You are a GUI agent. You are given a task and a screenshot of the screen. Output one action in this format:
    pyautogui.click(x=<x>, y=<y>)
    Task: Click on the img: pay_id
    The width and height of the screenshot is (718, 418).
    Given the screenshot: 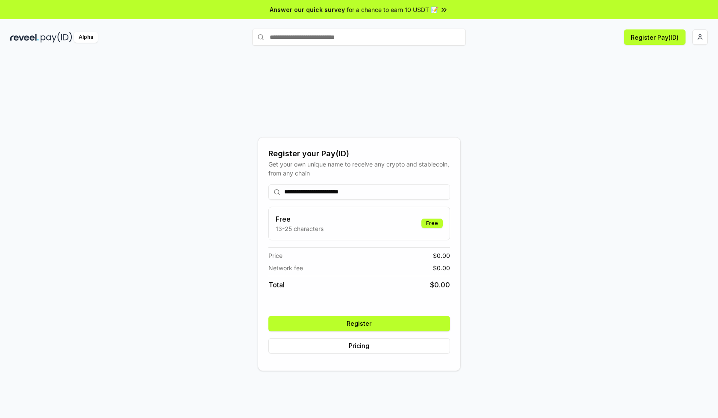 What is the action you would take?
    pyautogui.click(x=56, y=37)
    